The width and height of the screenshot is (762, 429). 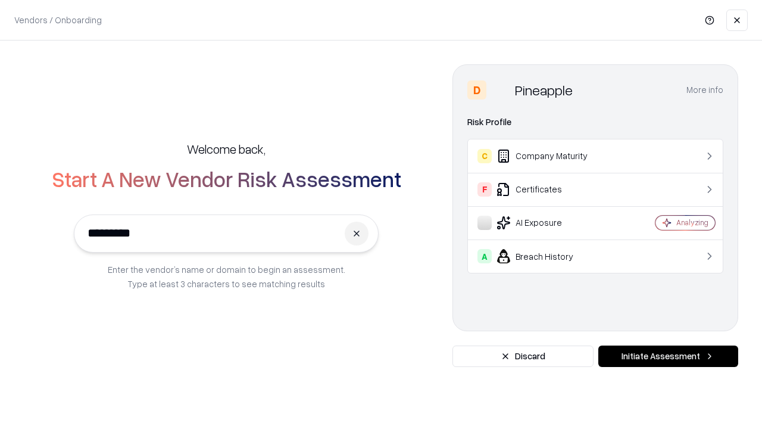 What do you see at coordinates (692, 222) in the screenshot?
I see `div: Analyzing` at bounding box center [692, 222].